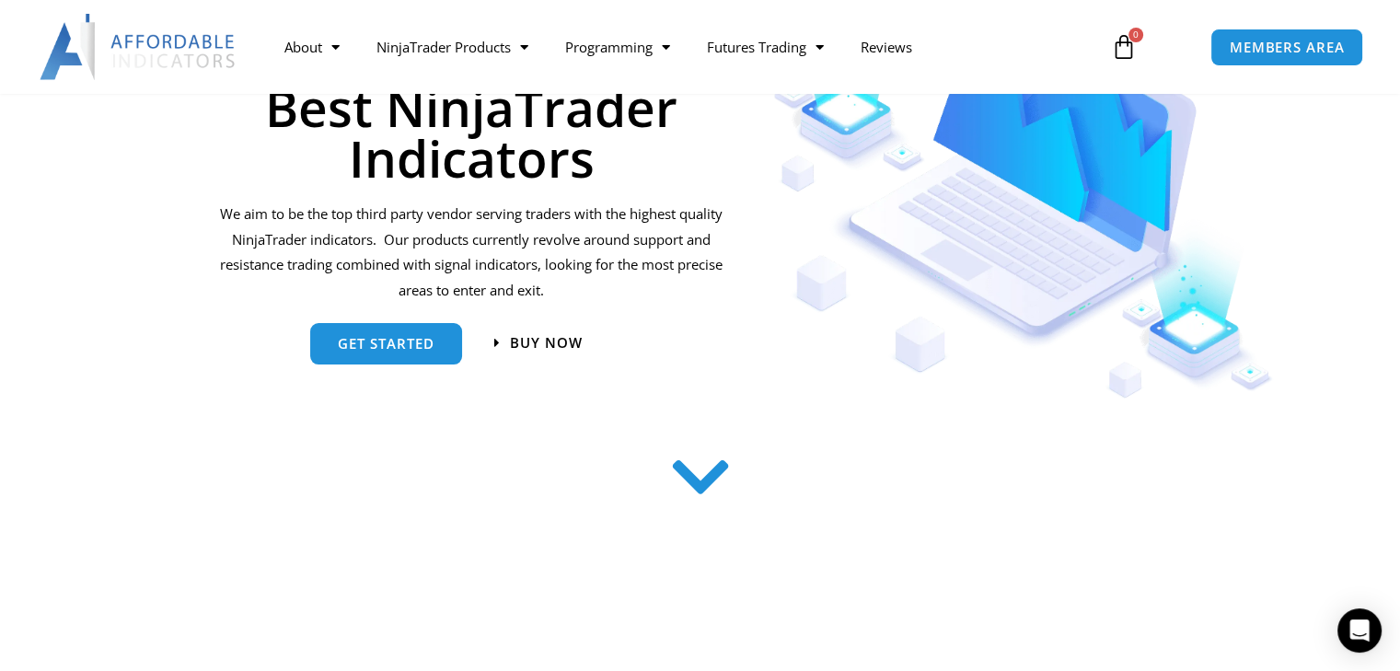 Image resolution: width=1400 pixels, height=671 pixels. Describe the element at coordinates (546, 342) in the screenshot. I see `span: Buy now` at that location.